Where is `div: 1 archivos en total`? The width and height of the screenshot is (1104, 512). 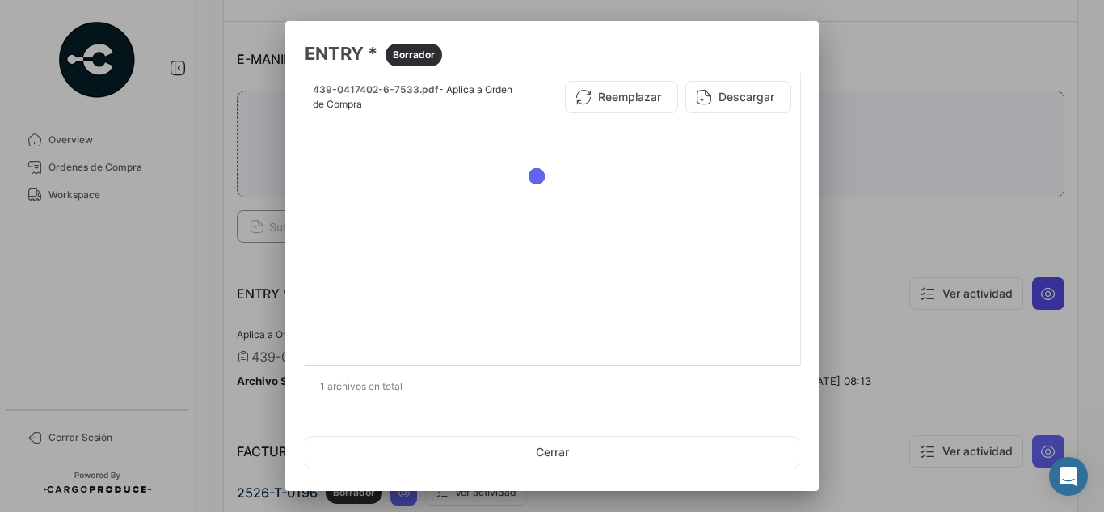
div: 1 archivos en total is located at coordinates (552, 386).